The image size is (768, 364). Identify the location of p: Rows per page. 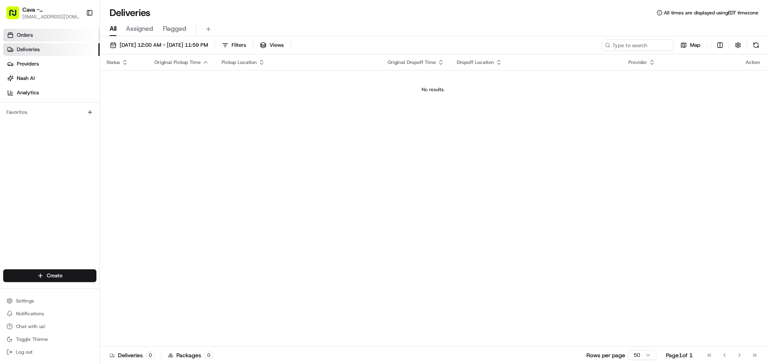
(605, 355).